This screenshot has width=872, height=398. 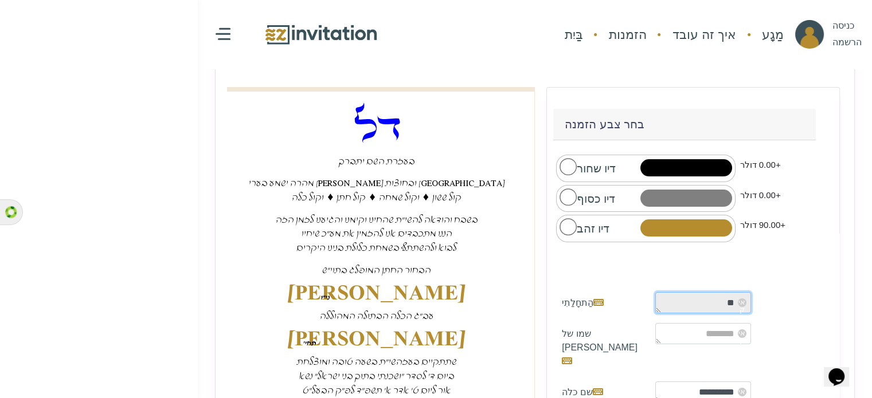 What do you see at coordinates (596, 169) in the screenshot?
I see `font: דיו שחור` at bounding box center [596, 169].